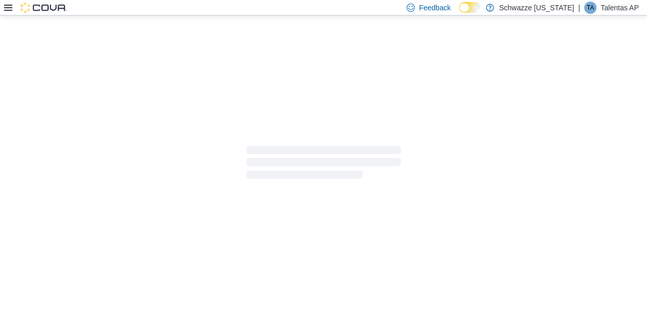 The height and width of the screenshot is (310, 647). What do you see at coordinates (324, 164) in the screenshot?
I see `span: Loading` at bounding box center [324, 164].